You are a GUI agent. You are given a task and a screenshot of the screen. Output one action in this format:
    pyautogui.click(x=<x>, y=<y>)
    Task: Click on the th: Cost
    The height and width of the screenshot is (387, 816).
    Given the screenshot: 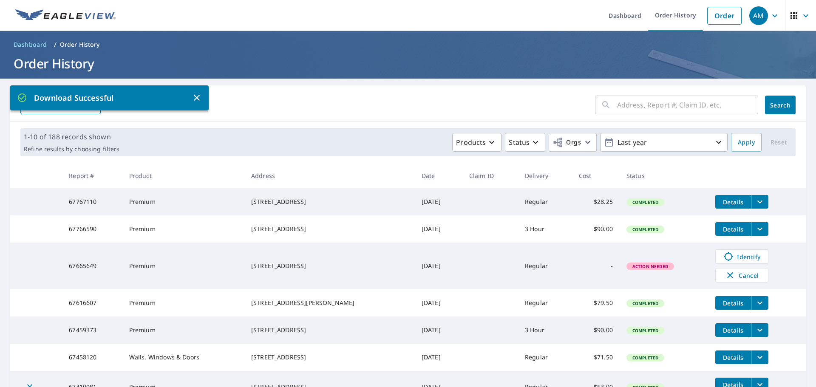 What is the action you would take?
    pyautogui.click(x=596, y=175)
    